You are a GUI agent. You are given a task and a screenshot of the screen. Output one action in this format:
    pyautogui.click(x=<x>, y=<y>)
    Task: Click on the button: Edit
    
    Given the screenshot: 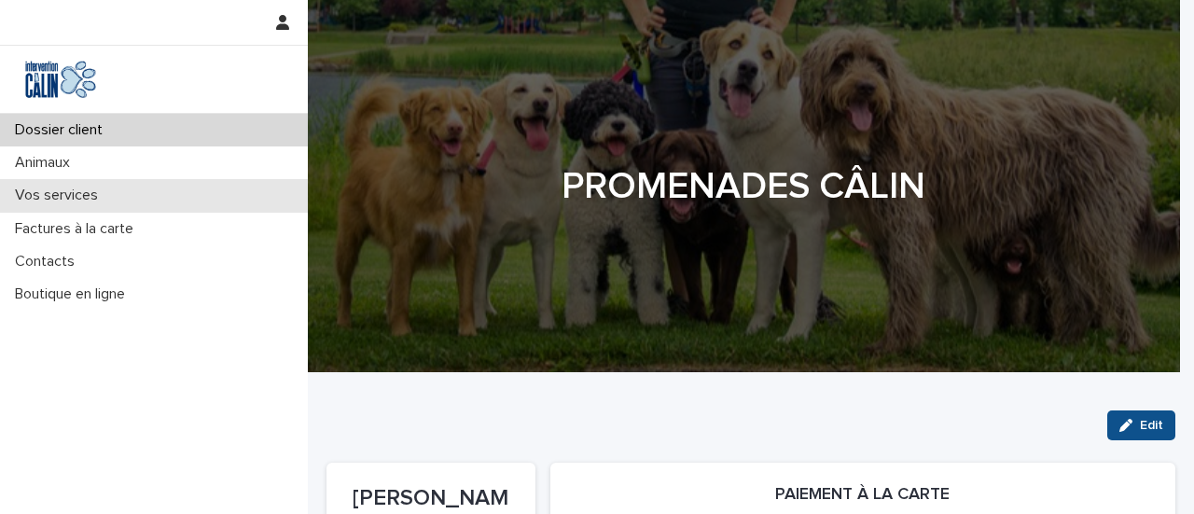 What is the action you would take?
    pyautogui.click(x=1141, y=425)
    